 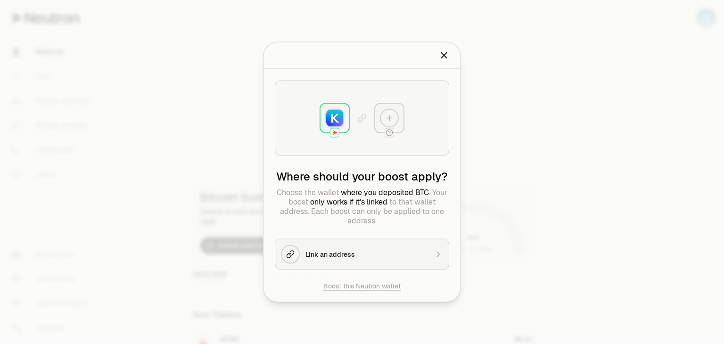 I want to click on button: Boost this Neutron wallet, so click(x=362, y=286).